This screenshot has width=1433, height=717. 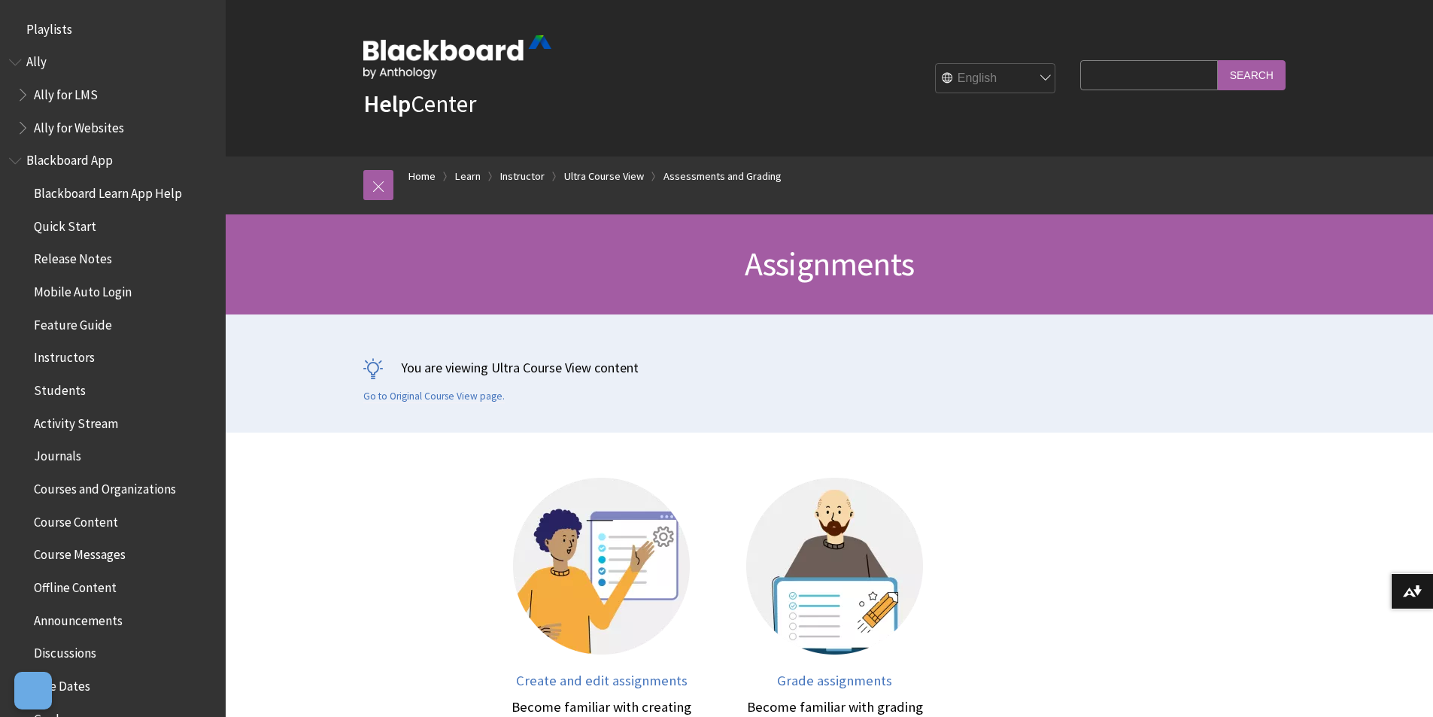 What do you see at coordinates (78, 618) in the screenshot?
I see `span: Announcements` at bounding box center [78, 618].